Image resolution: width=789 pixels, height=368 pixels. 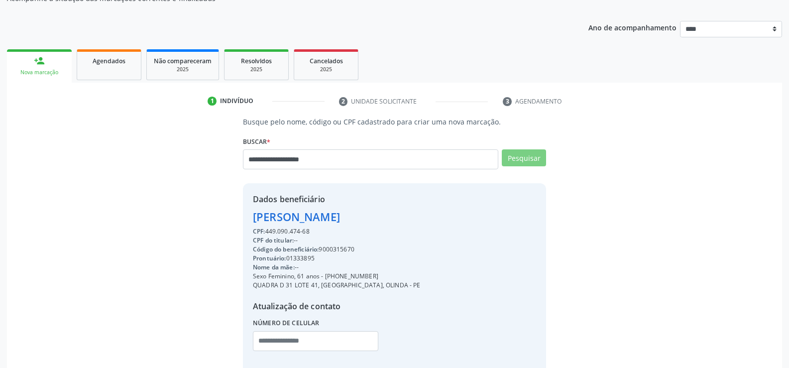 I want to click on span: CPF:, so click(x=259, y=231).